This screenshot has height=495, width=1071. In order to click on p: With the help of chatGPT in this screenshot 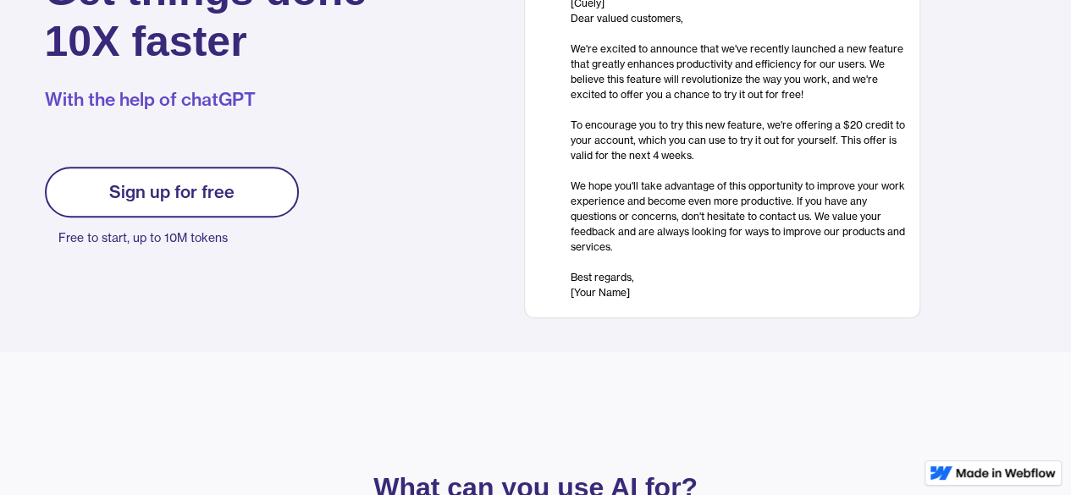, I will do `click(206, 100)`.